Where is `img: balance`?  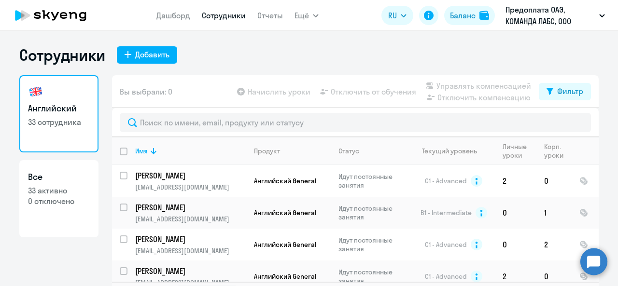
img: balance is located at coordinates (484, 15).